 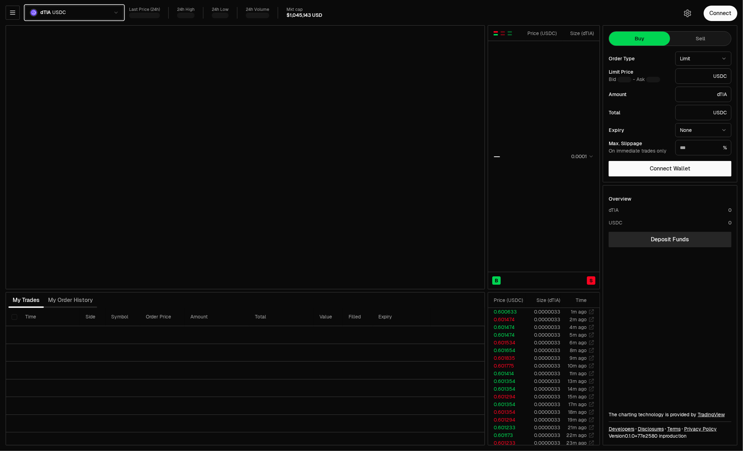 I want to click on button: Select all, so click(x=14, y=317).